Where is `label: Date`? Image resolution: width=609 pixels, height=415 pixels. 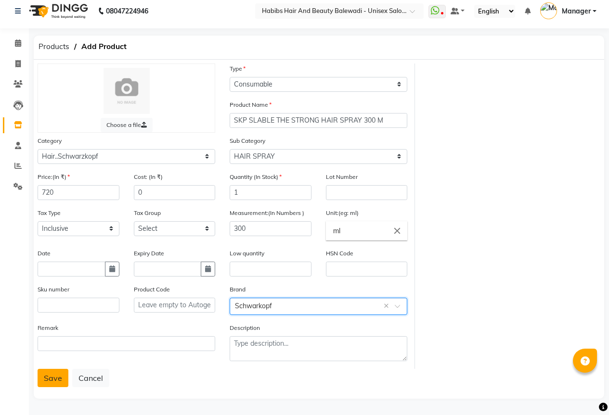
label: Date is located at coordinates (44, 254).